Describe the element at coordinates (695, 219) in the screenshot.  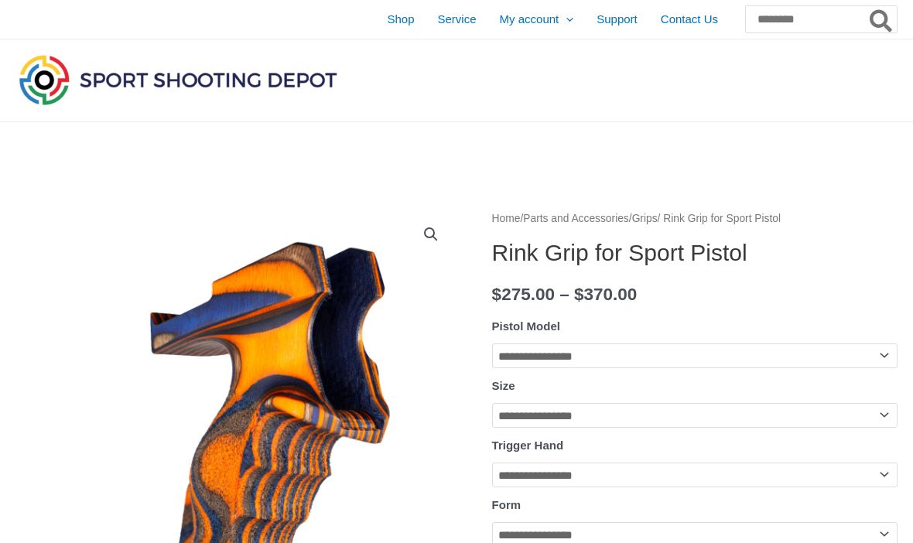
I see `nav: Breadcrumb` at that location.